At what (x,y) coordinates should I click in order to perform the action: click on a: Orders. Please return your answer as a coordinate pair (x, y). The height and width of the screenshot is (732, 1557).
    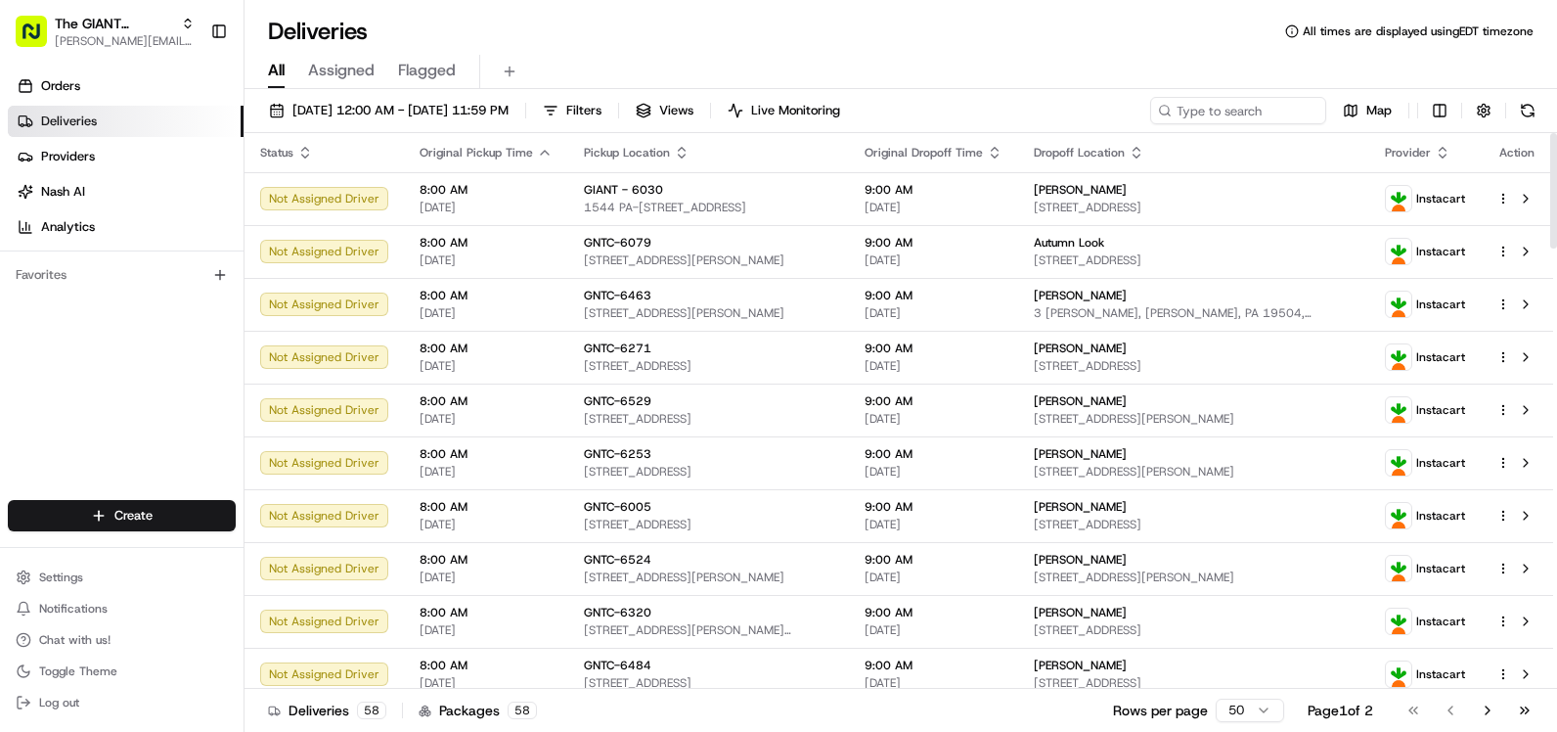
    Looking at the image, I should click on (125, 86).